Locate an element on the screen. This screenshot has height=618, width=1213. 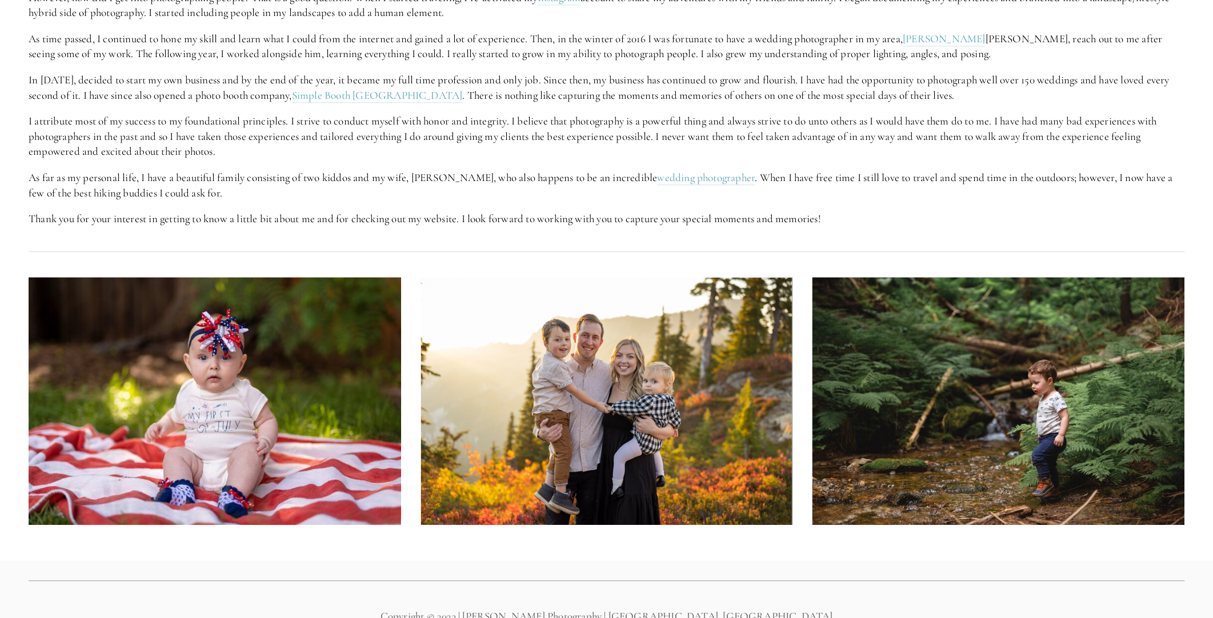
img: ©ZachNichols (August 09, 2021 [04.57.34]) - Screen Shot 2021-08-08 at 9.57.28 PM.jpg is located at coordinates (215, 401).